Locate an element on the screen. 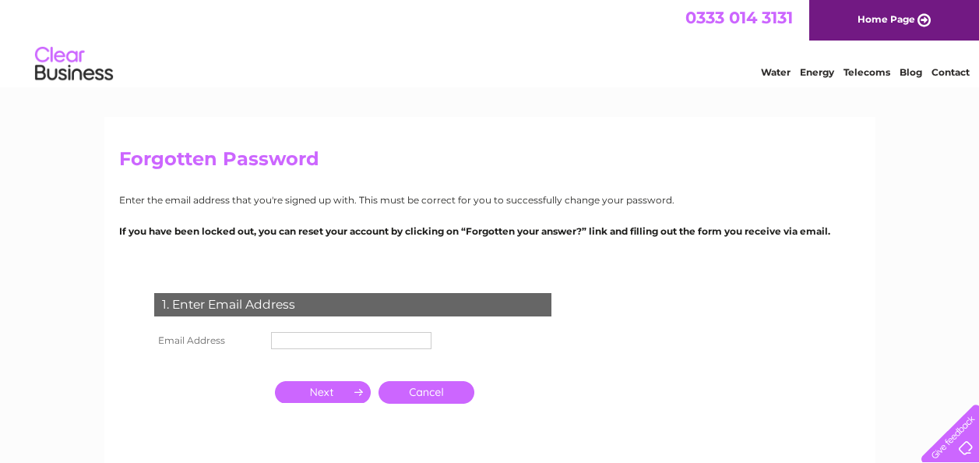 This screenshot has height=463, width=979. img: logo.png is located at coordinates (74, 64).